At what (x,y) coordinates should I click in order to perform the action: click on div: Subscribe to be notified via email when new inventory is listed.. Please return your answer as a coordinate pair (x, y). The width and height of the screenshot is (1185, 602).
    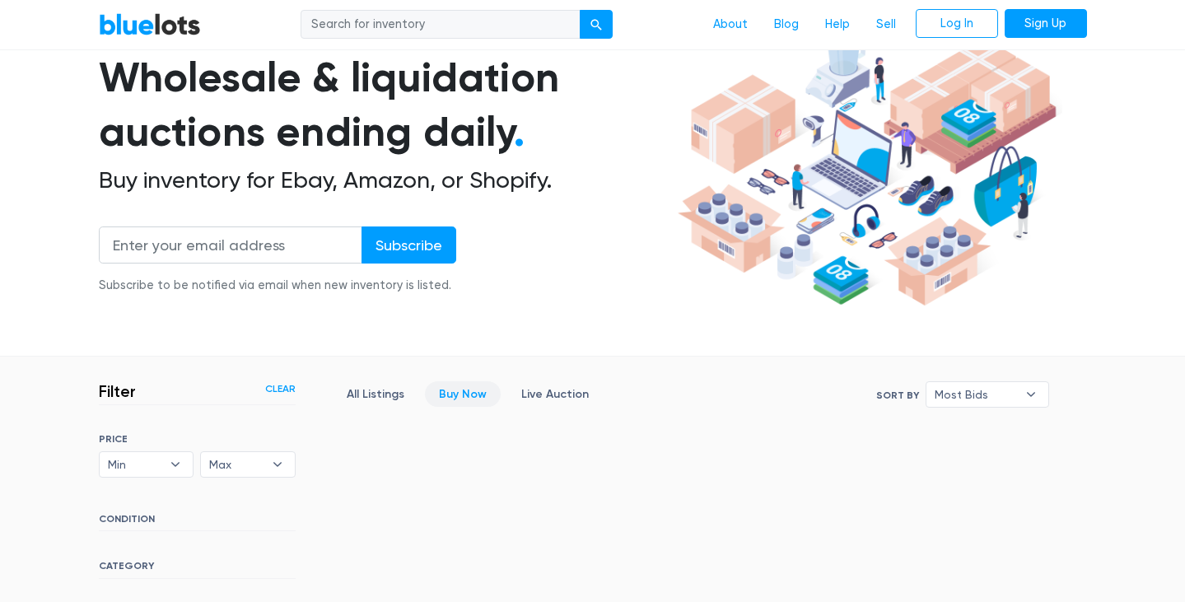
    Looking at the image, I should click on (277, 286).